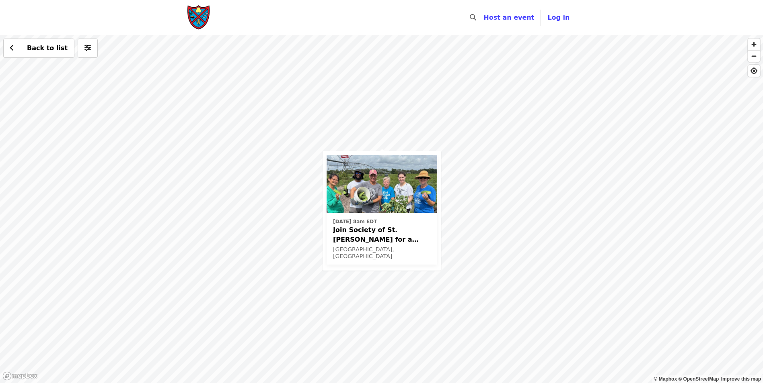 The height and width of the screenshot is (383, 763). I want to click on button: Zoom In, so click(753, 44).